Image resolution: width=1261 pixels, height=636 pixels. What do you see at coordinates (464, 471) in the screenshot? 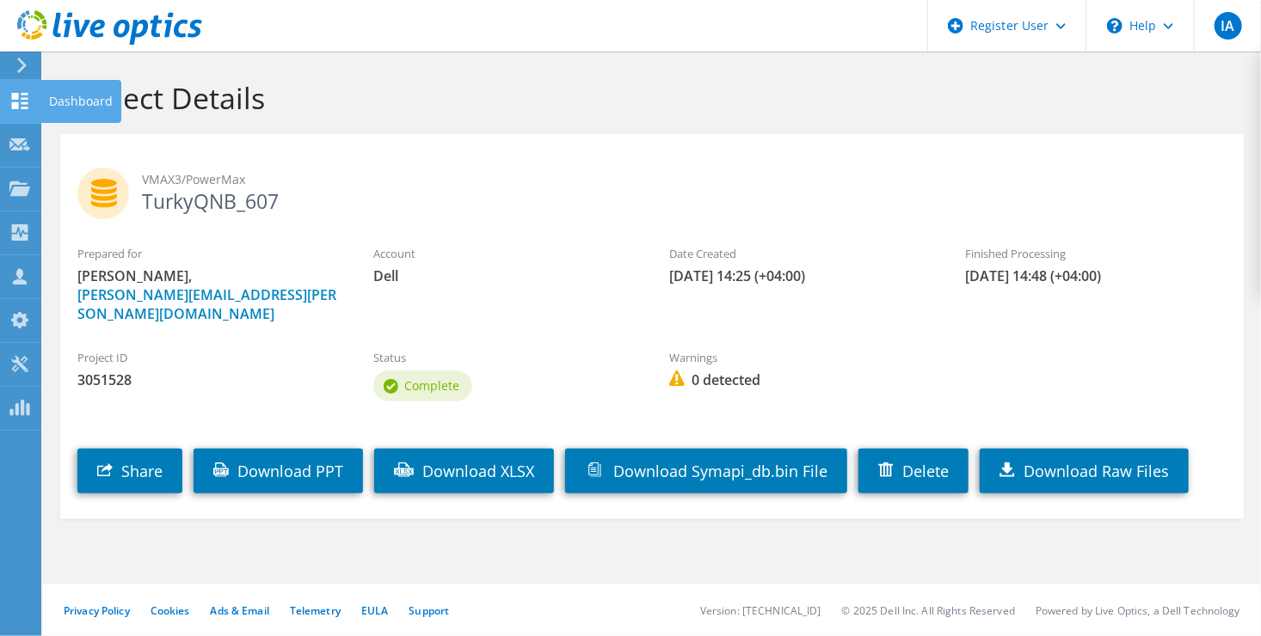
I see `a: Download XLSX` at bounding box center [464, 471].